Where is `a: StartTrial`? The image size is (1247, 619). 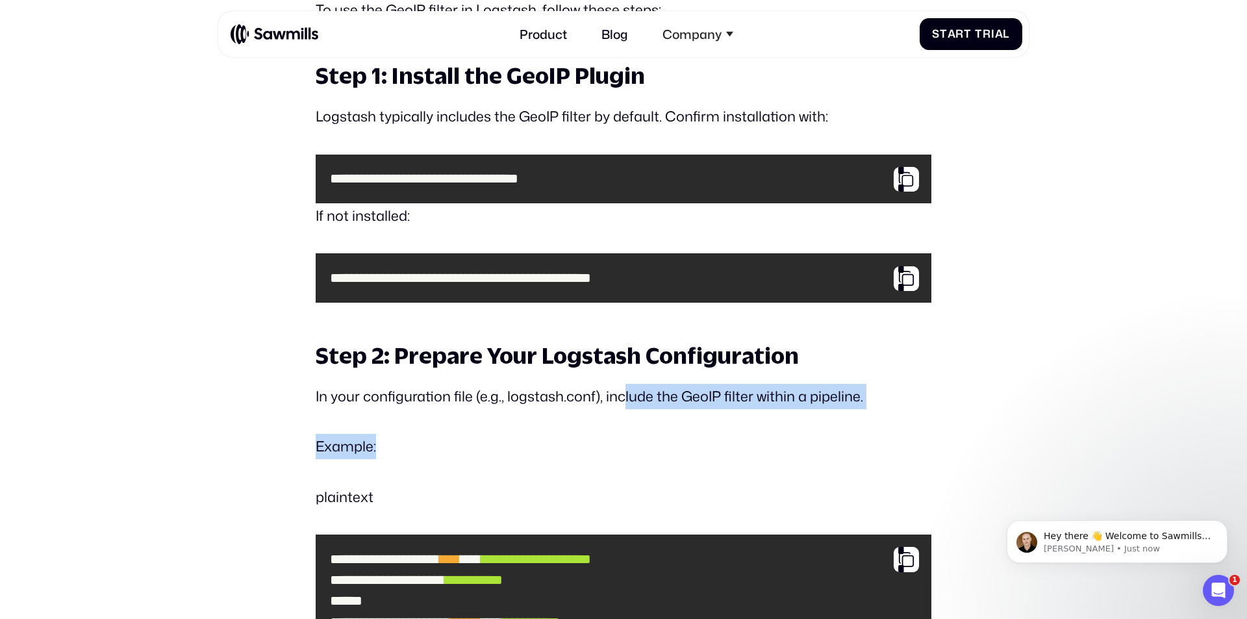
a: StartTrial is located at coordinates (971, 34).